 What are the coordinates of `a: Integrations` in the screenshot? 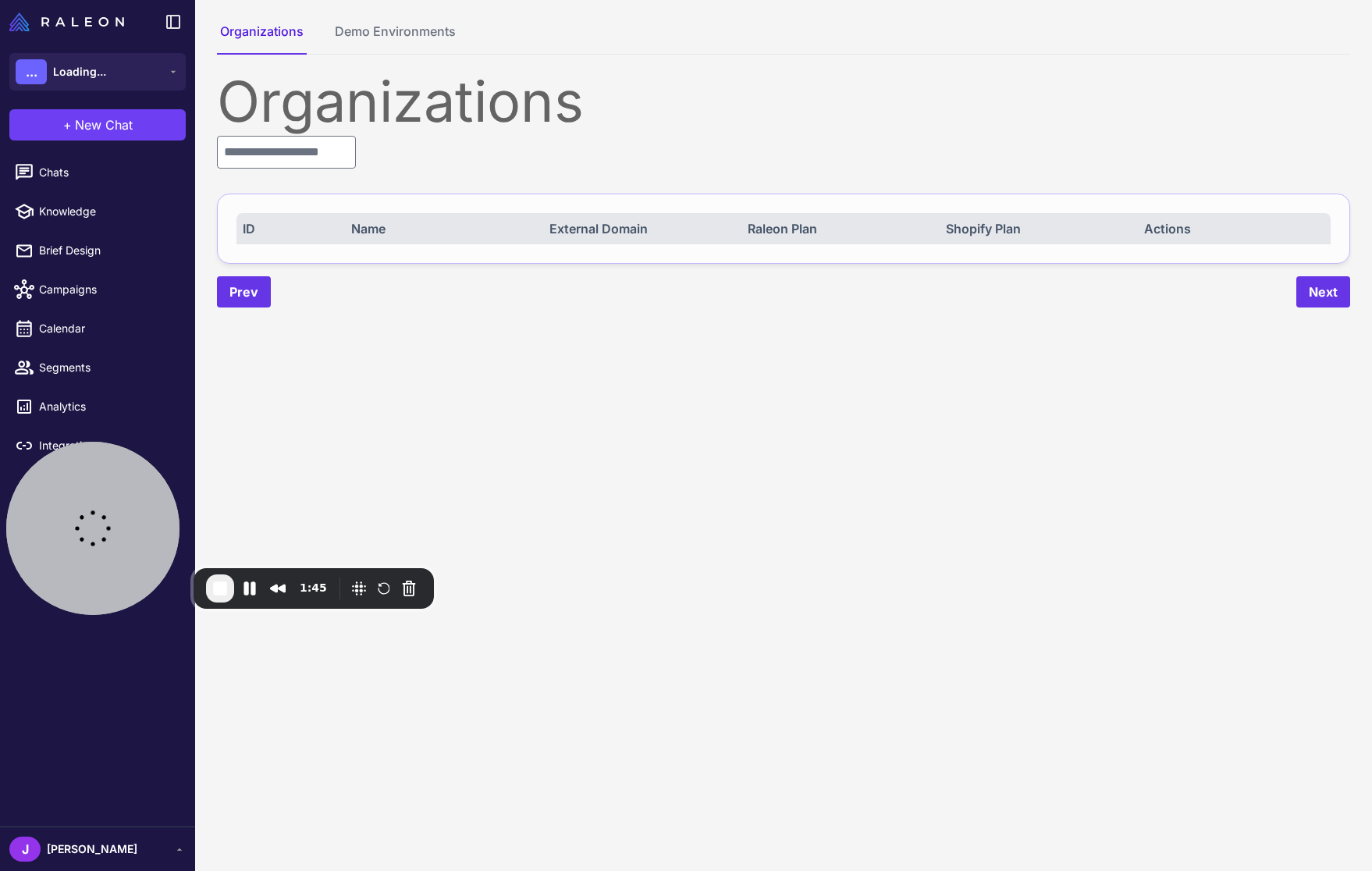 It's located at (97, 446).